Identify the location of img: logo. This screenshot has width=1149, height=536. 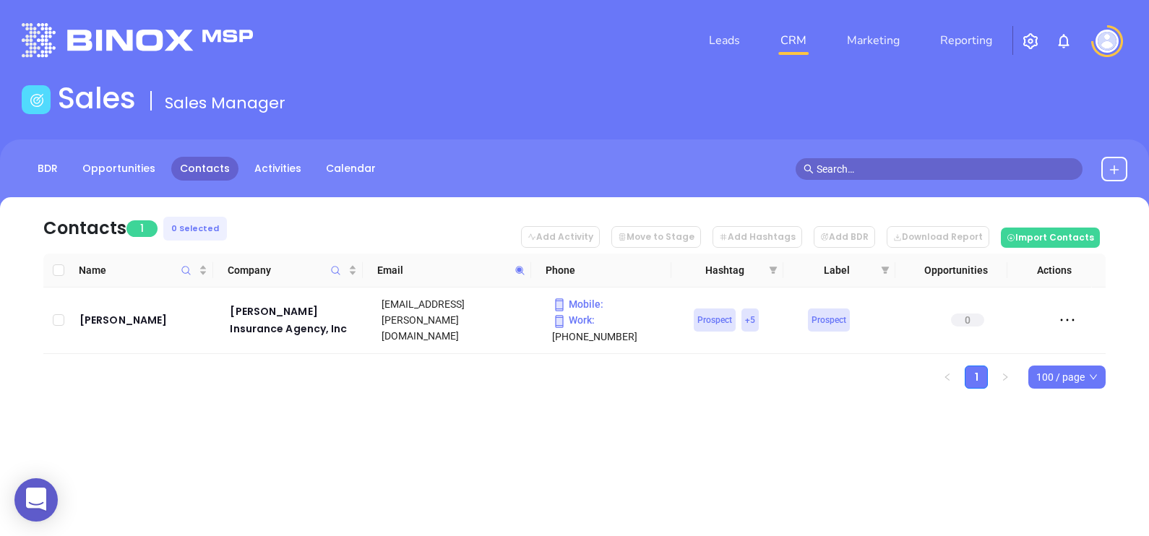
(137, 40).